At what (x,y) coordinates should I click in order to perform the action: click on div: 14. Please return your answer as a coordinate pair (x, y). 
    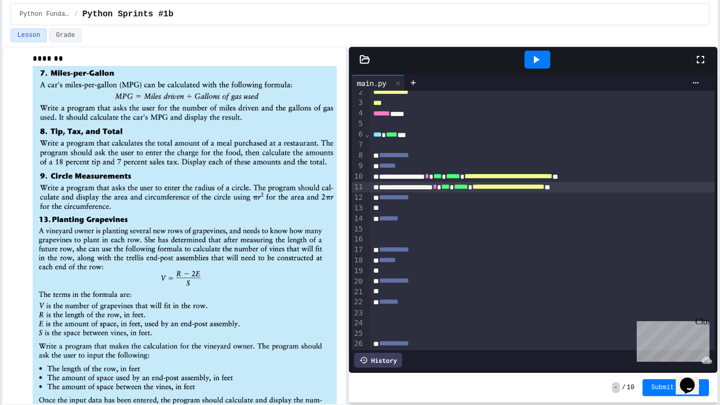
    Looking at the image, I should click on (358, 219).